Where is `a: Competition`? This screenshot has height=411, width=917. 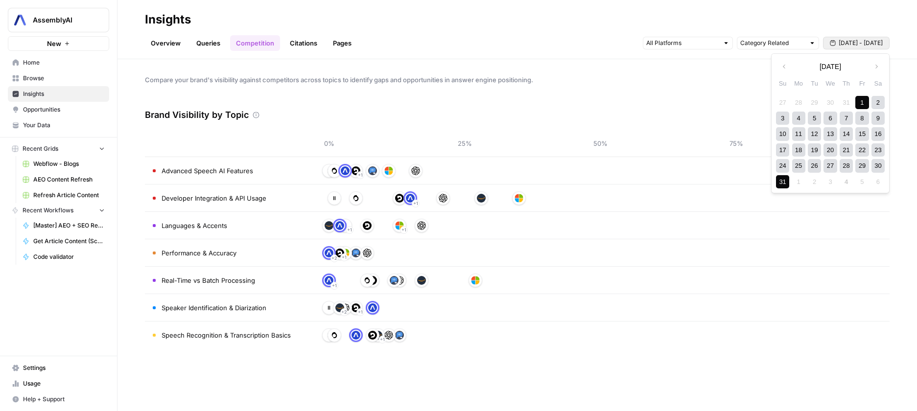
a: Competition is located at coordinates (255, 43).